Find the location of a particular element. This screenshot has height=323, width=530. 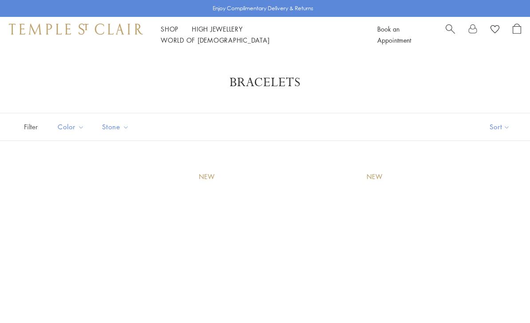

a: Open Shopping Bag is located at coordinates (517, 35).